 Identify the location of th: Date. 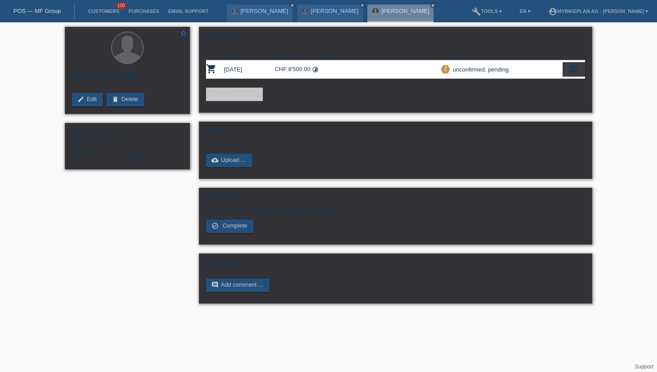
(249, 55).